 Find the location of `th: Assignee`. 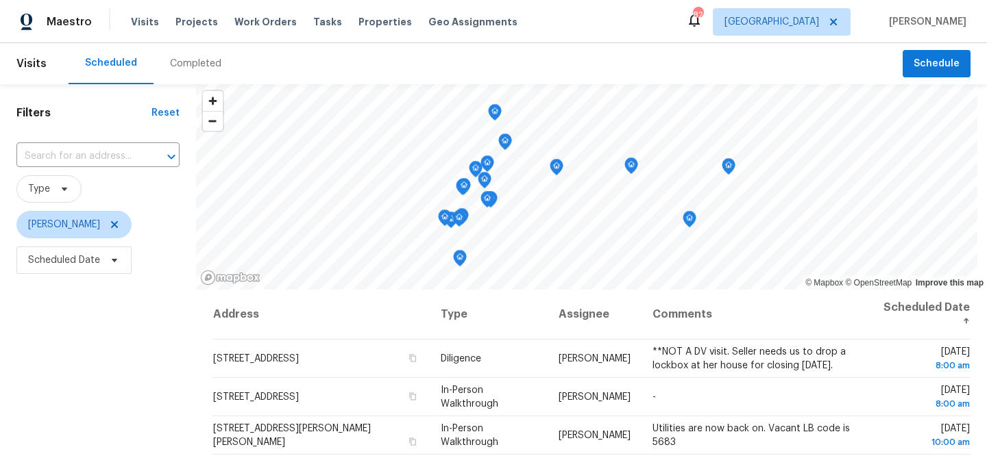

th: Assignee is located at coordinates (594, 315).